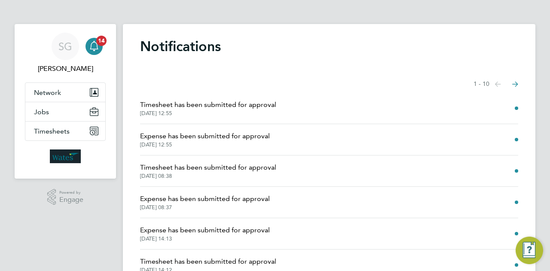 This screenshot has width=550, height=271. Describe the element at coordinates (71, 200) in the screenshot. I see `span: Engage` at that location.